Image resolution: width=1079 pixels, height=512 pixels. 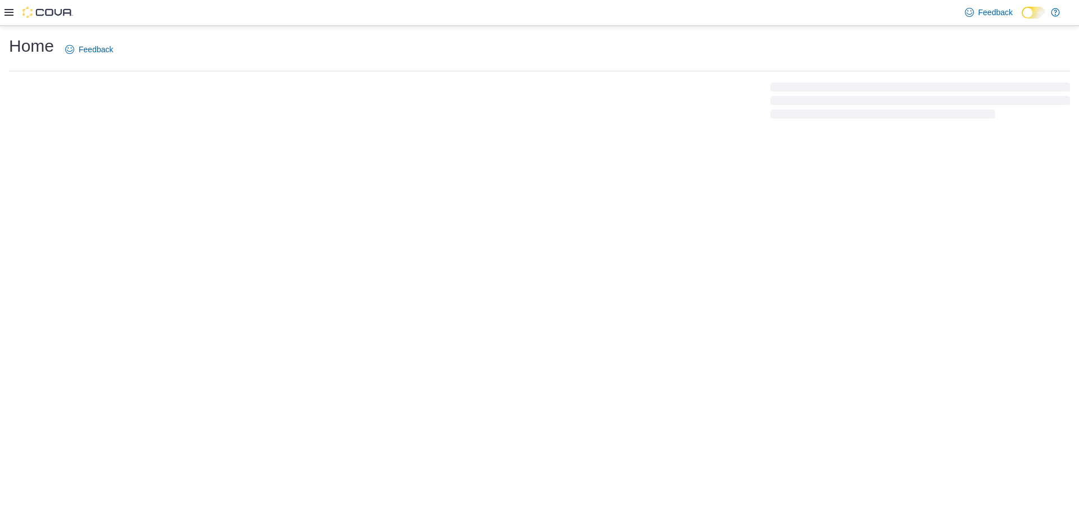 I want to click on span: Dark Mode, so click(x=1022, y=19).